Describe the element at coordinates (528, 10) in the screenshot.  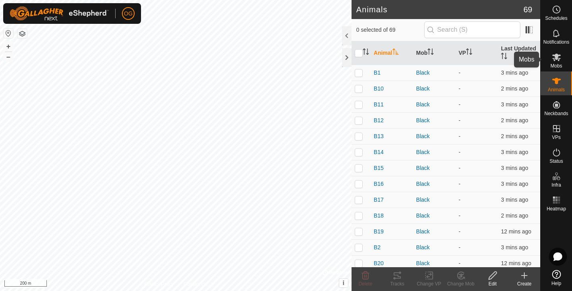
I see `span: 69` at that location.